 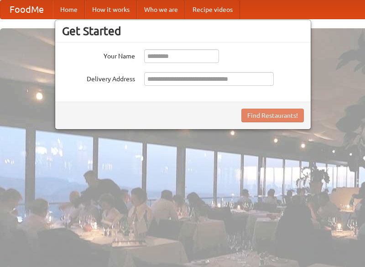 What do you see at coordinates (212, 10) in the screenshot?
I see `a: Recipe videos` at bounding box center [212, 10].